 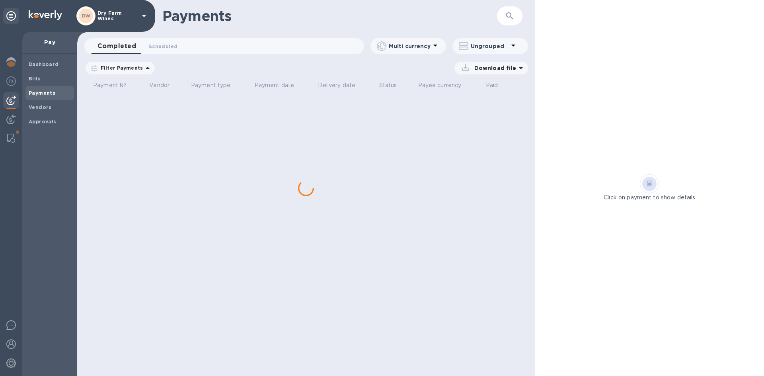 I want to click on p: Download file, so click(x=493, y=68).